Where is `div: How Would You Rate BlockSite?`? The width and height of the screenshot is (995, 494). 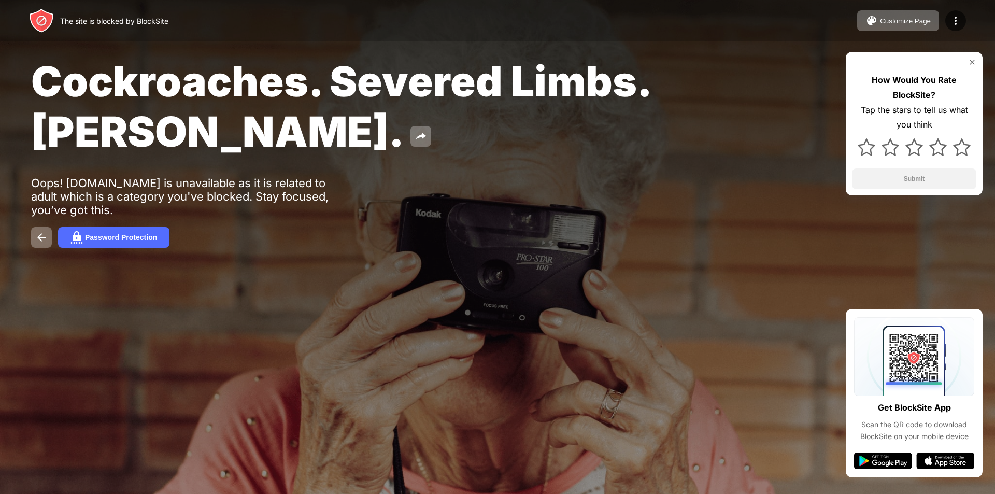
div: How Would You Rate BlockSite? is located at coordinates (914, 88).